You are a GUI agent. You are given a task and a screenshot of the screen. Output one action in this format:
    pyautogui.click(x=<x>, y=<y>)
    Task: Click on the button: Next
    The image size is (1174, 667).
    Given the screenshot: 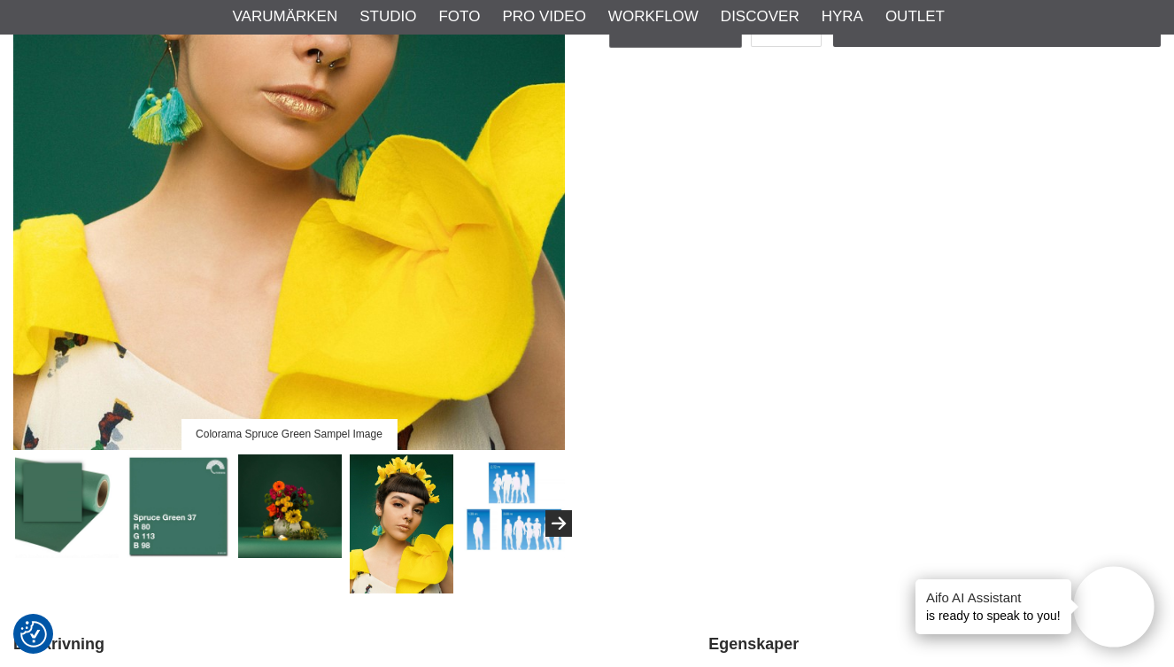 What is the action you would take?
    pyautogui.click(x=559, y=523)
    